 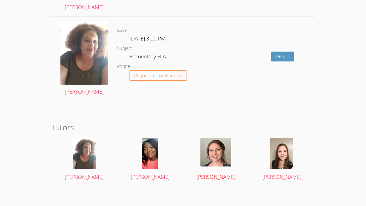 What do you see at coordinates (148, 57) in the screenshot?
I see `dd: Elementary ELA` at bounding box center [148, 57].